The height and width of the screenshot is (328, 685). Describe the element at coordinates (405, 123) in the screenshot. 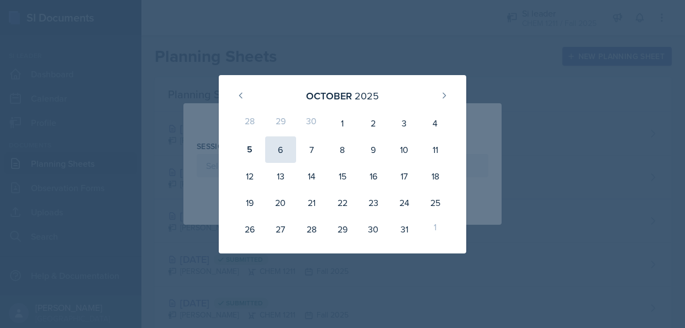

I see `div: 3` at that location.